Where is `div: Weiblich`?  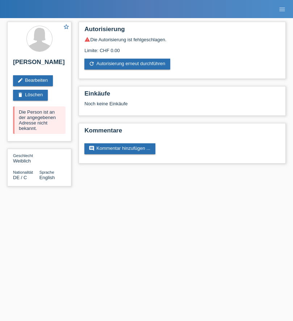
div: Weiblich is located at coordinates (26, 158).